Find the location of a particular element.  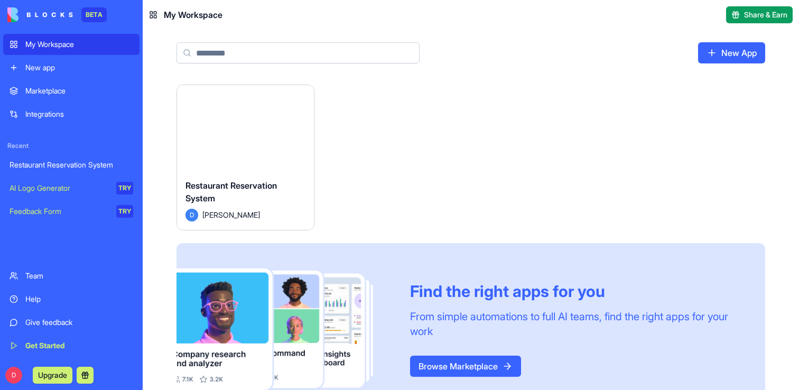

div: Team is located at coordinates (79, 276).